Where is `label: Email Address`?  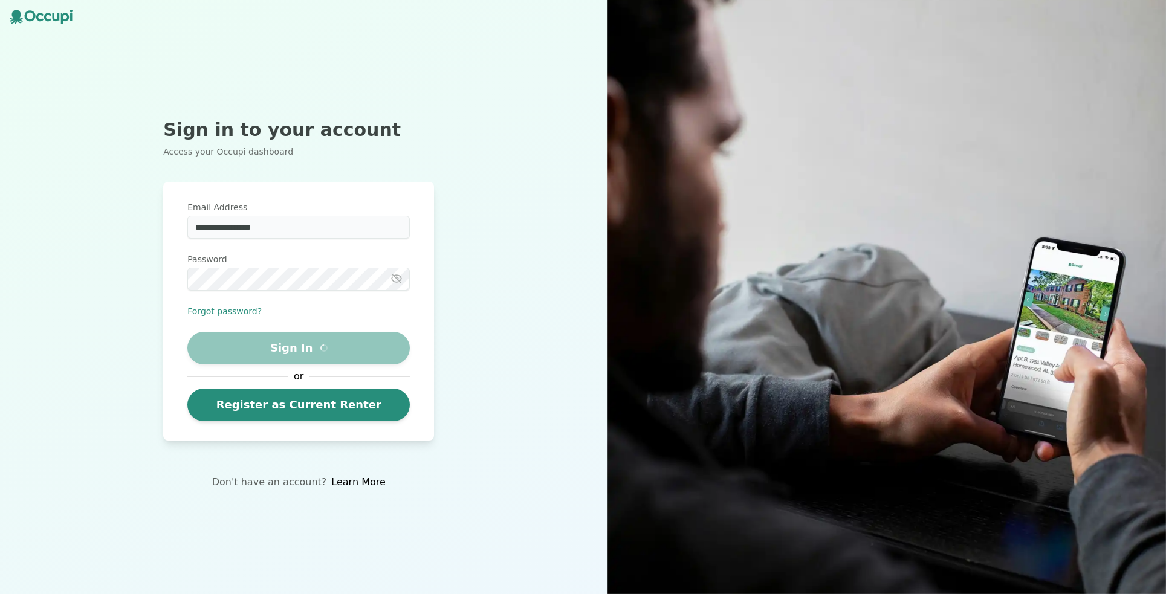 label: Email Address is located at coordinates (299, 207).